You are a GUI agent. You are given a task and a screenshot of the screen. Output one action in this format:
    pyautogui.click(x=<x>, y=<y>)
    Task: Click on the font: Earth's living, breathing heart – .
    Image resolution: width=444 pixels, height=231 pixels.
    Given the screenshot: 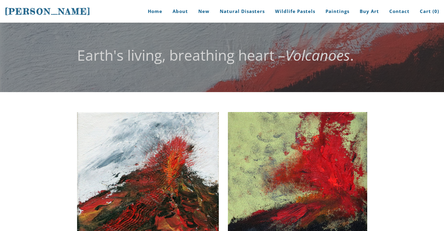 What is the action you would take?
    pyautogui.click(x=215, y=55)
    